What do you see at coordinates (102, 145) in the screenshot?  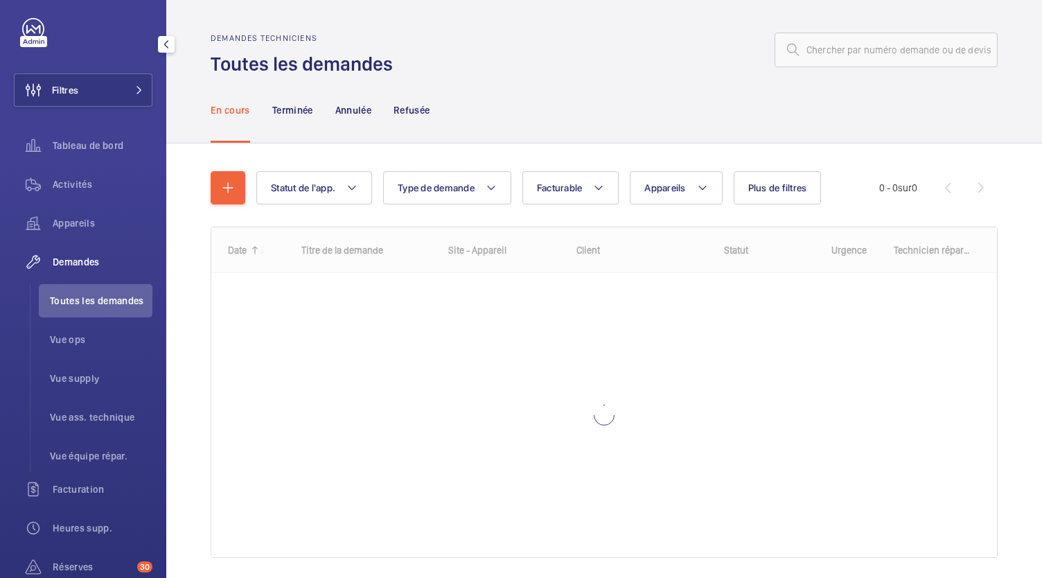 I see `span: Tableau de bord` at bounding box center [102, 145].